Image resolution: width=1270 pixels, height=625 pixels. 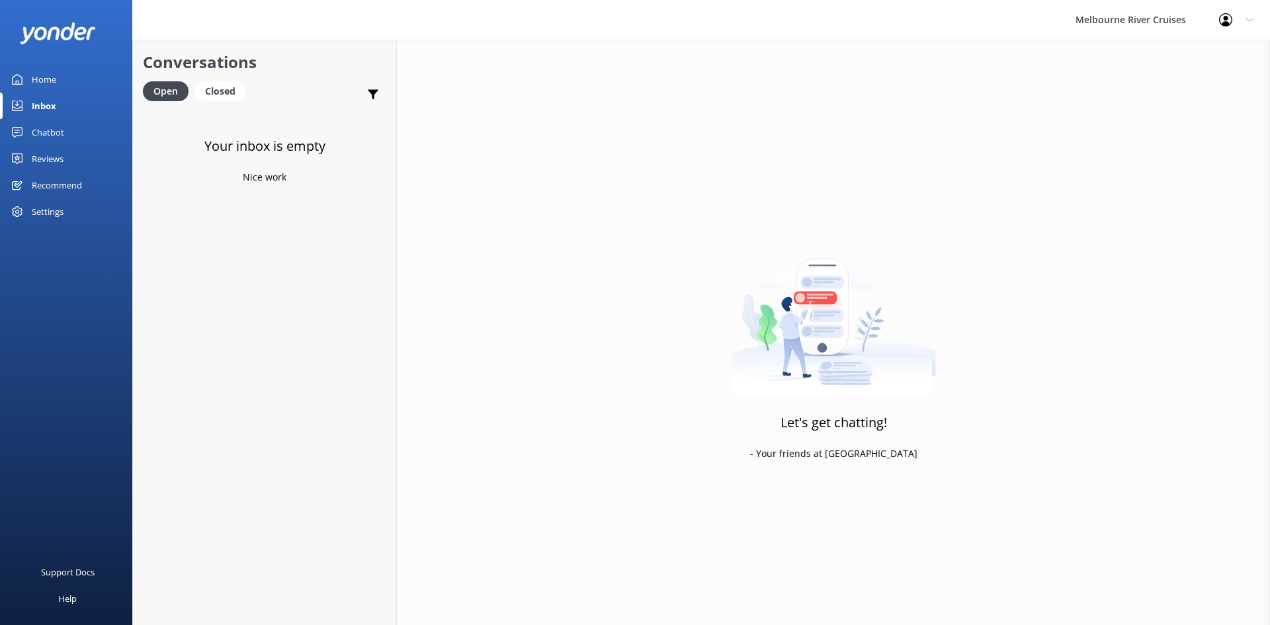 What do you see at coordinates (67, 572) in the screenshot?
I see `div: Support Docs` at bounding box center [67, 572].